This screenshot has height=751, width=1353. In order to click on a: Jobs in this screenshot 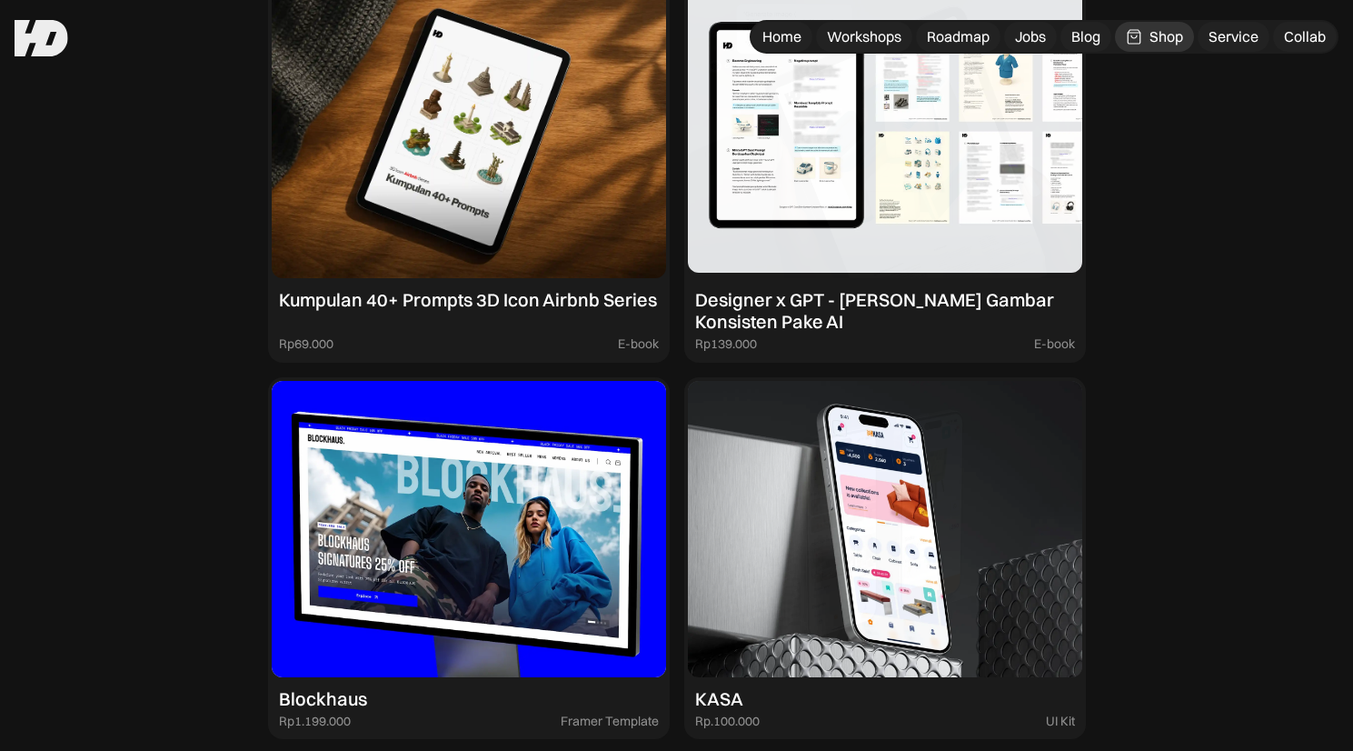, I will do `click(1031, 36)`.